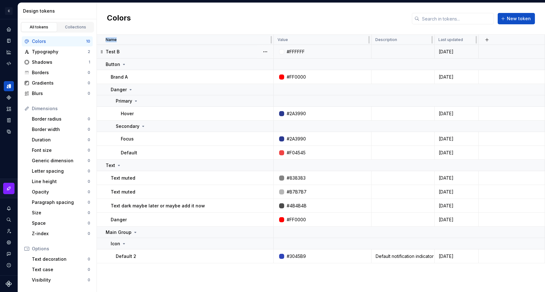 The image size is (545, 292). What do you see at coordinates (296, 139) in the screenshot?
I see `div: #2A3990` at bounding box center [296, 139].